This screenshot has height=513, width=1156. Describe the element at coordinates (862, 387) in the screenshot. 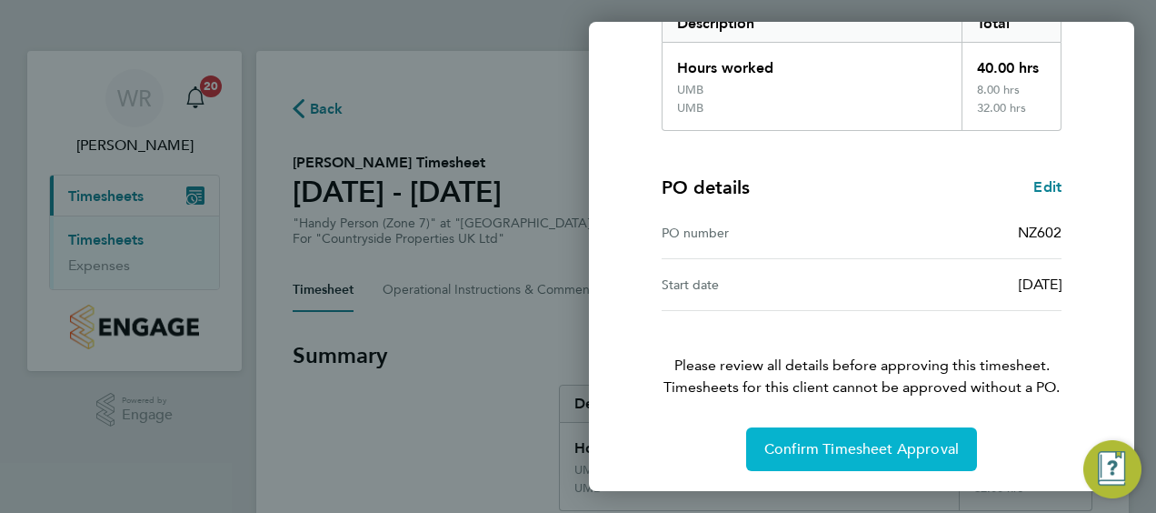

I see `span: Timesheets for this client cannot be approved without a PO.` at that location.